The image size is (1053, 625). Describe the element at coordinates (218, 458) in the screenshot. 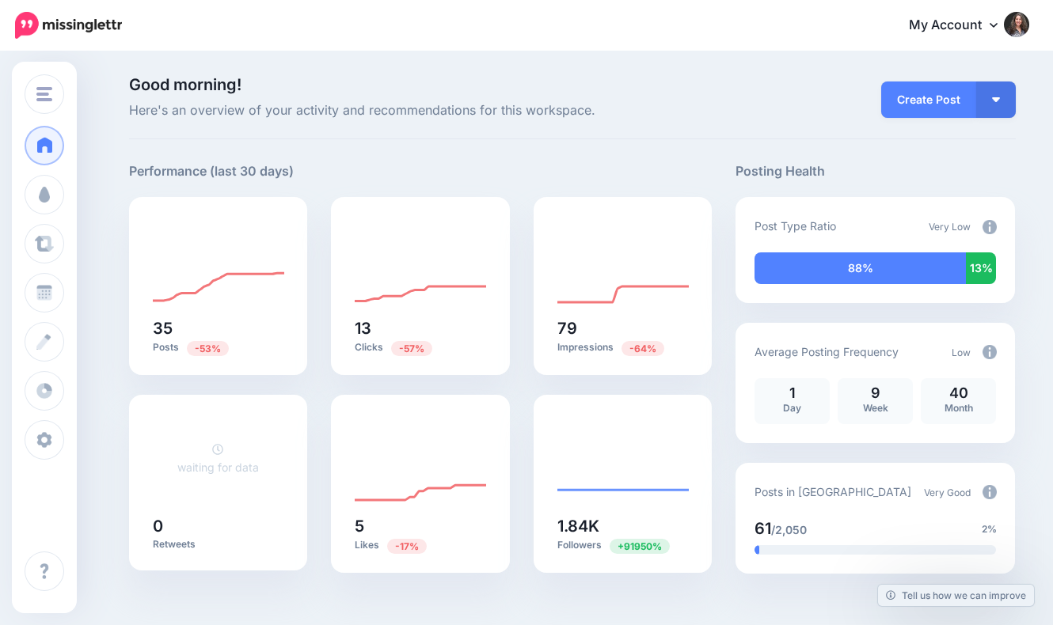

I see `a: waiting for data` at that location.